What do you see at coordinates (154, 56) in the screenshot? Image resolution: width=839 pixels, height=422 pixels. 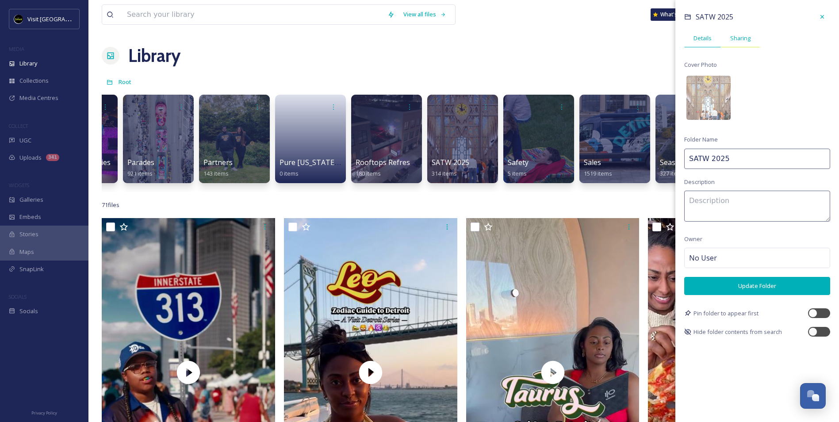 I see `h1: Library` at bounding box center [154, 56].